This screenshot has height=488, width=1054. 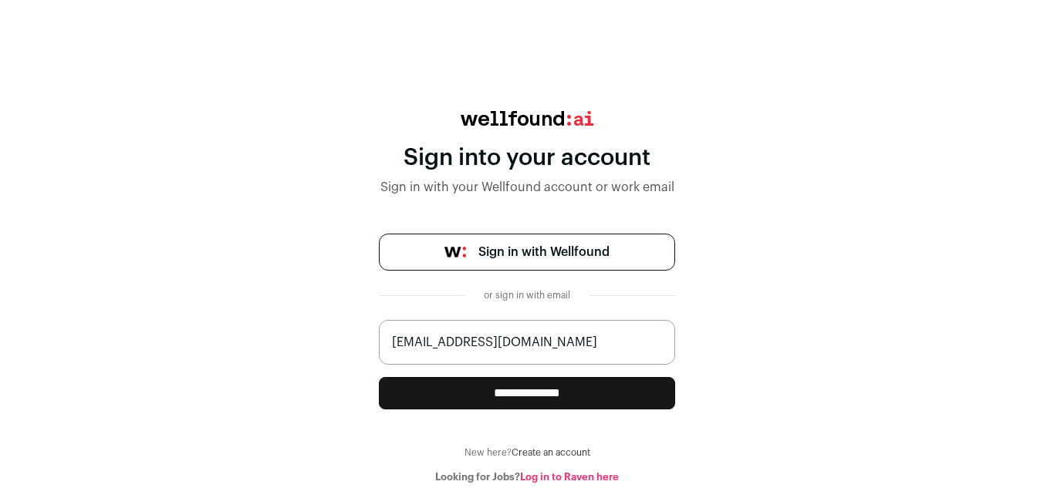 What do you see at coordinates (527, 453) in the screenshot?
I see `div: New here?` at bounding box center [527, 453].